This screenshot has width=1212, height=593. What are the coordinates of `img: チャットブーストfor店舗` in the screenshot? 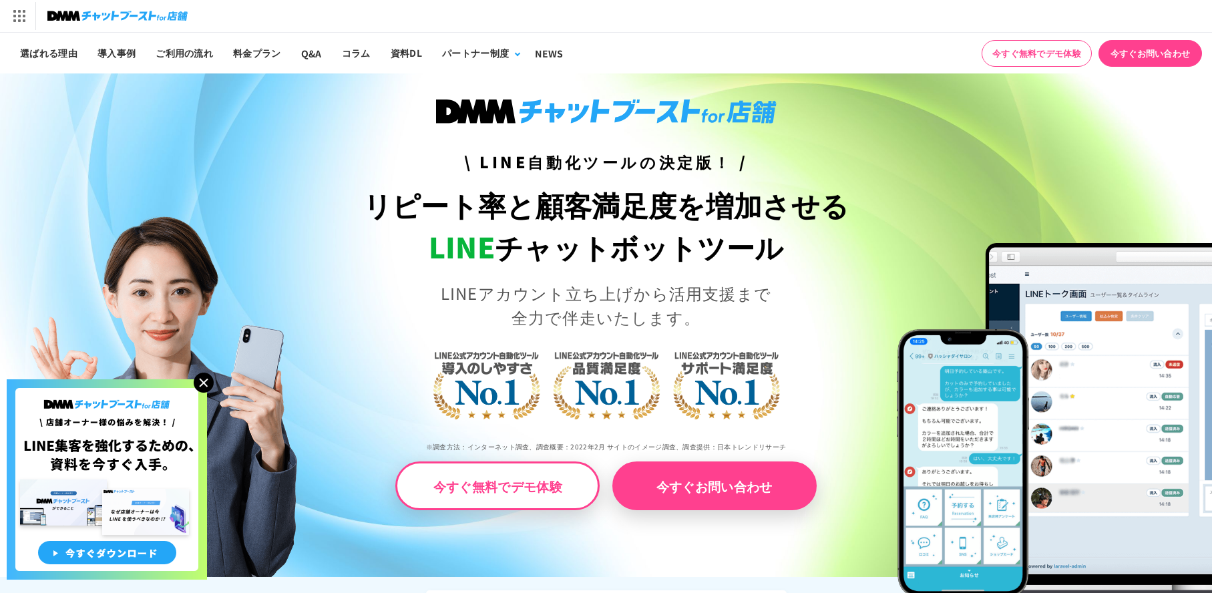 It's located at (118, 16).